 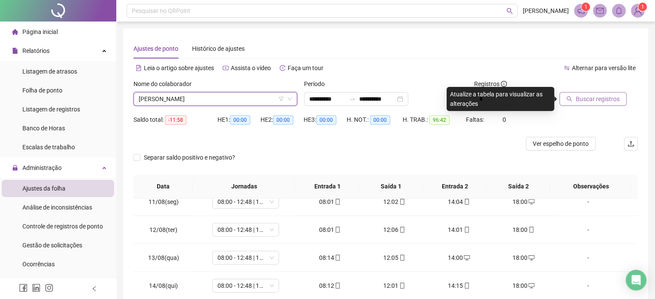 What do you see at coordinates (439, 120) in the screenshot?
I see `span: 96:42` at bounding box center [439, 120].